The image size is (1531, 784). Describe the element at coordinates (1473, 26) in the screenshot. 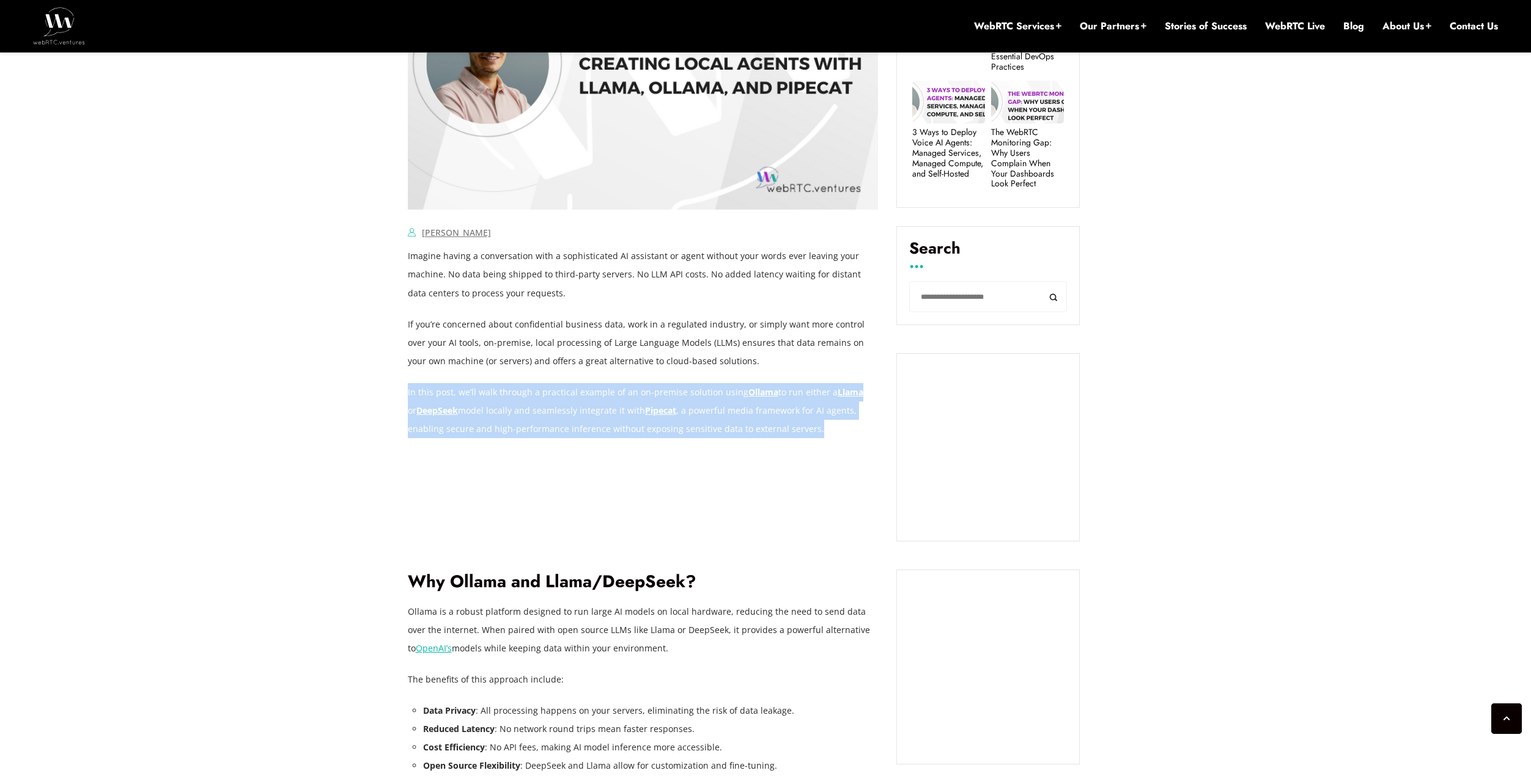

I see `a: Contact Us` at that location.